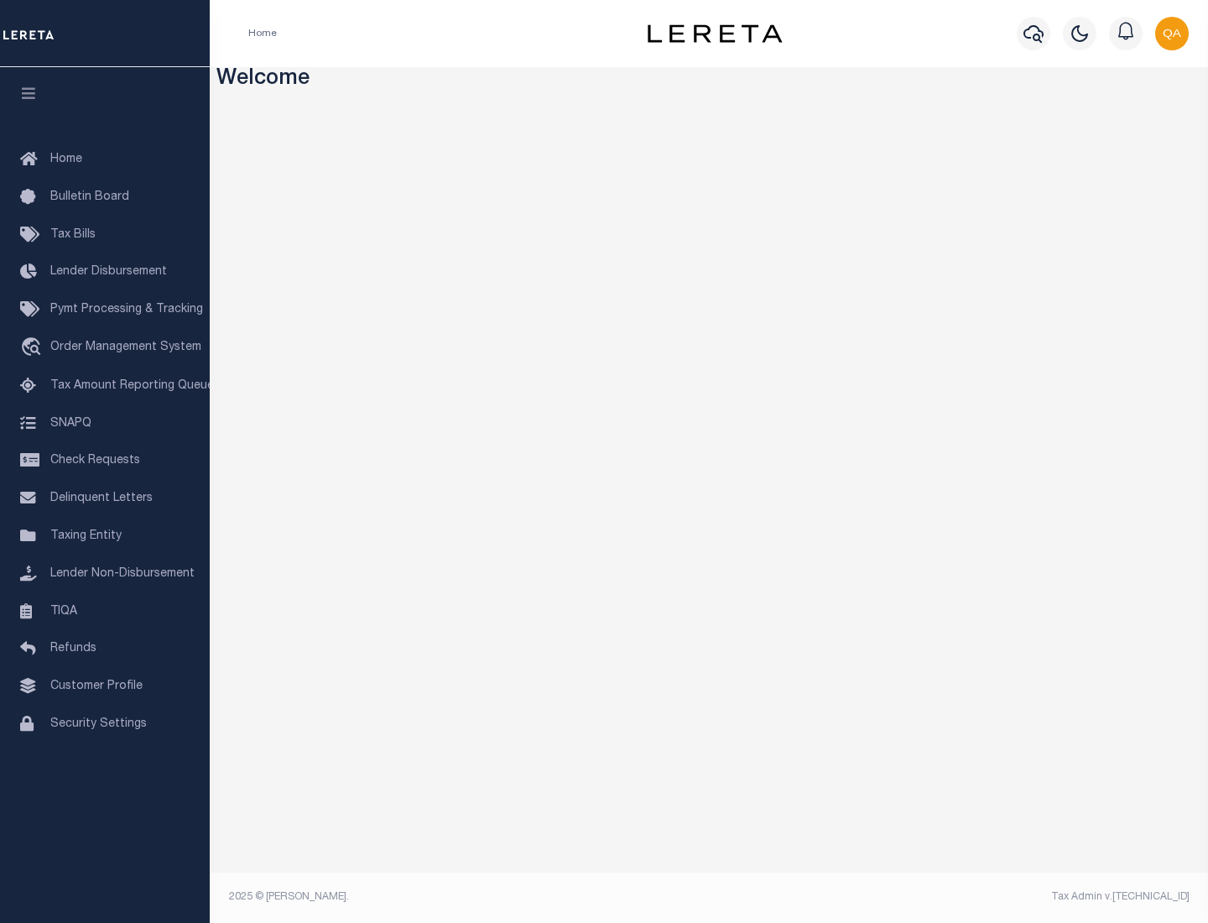 This screenshot has width=1208, height=923. I want to click on span: Bulletin Board, so click(90, 197).